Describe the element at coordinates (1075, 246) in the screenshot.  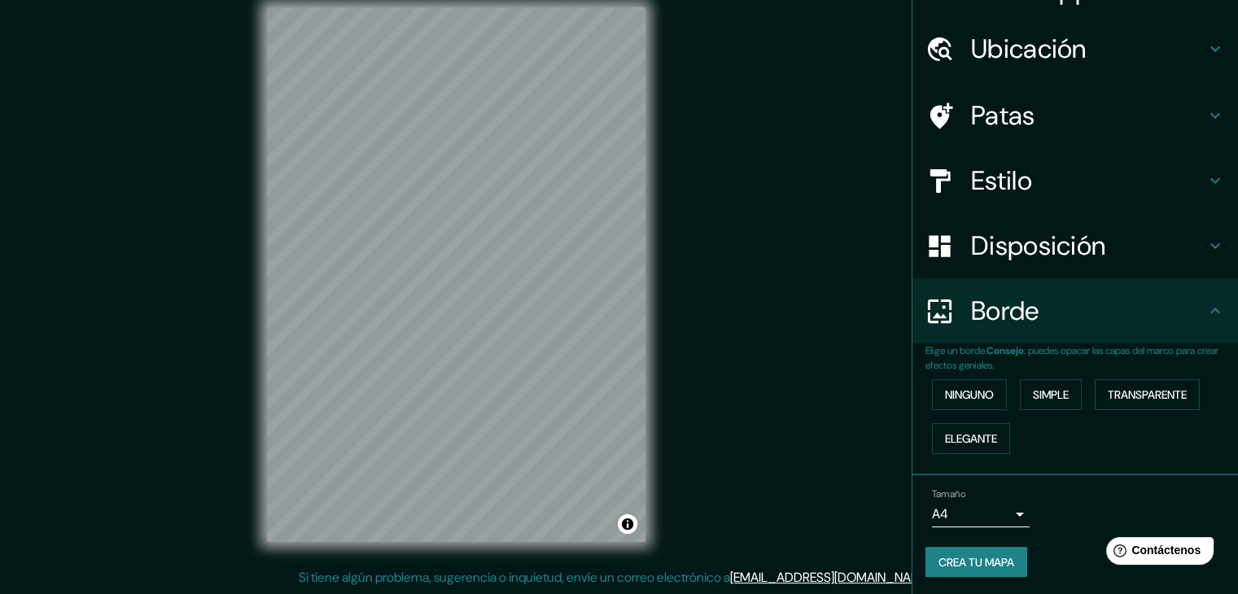
I see `div: Disposición` at that location.